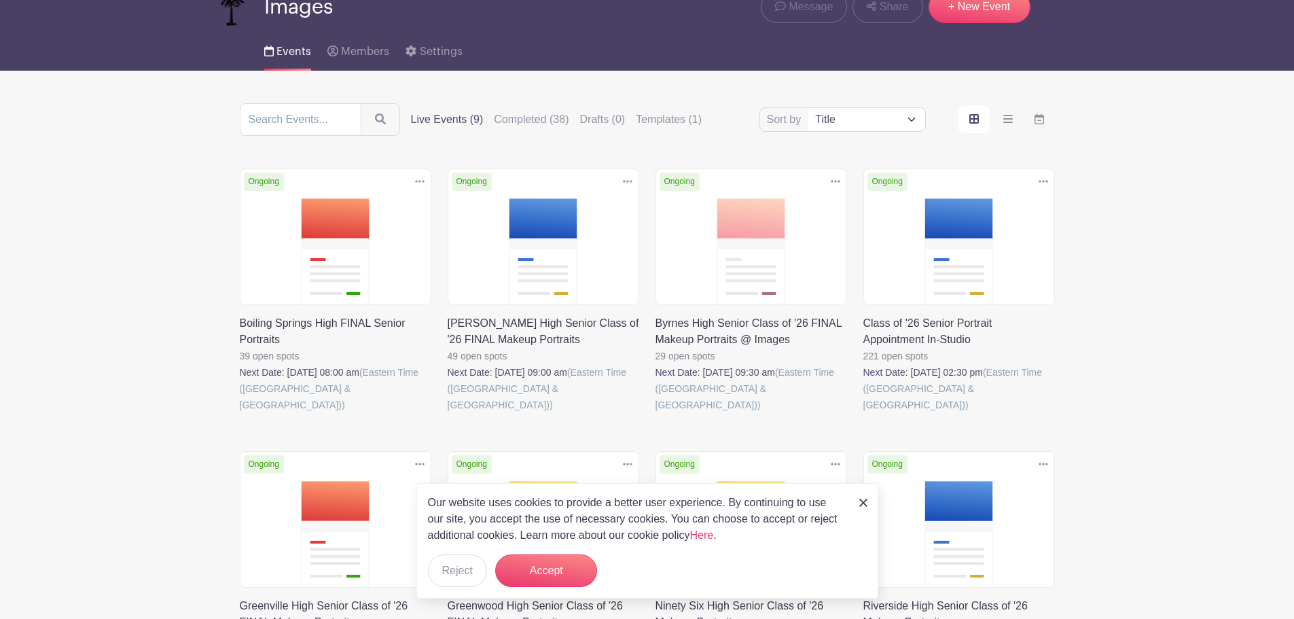 The width and height of the screenshot is (1294, 619). Describe the element at coordinates (287, 49) in the screenshot. I see `a: Events` at that location.